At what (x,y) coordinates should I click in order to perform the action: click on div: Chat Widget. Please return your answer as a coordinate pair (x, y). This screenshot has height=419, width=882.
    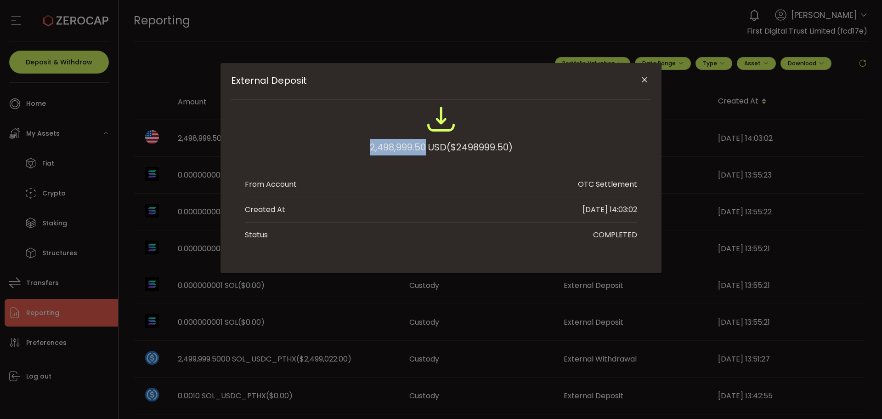
    Looking at the image, I should click on (859, 396).